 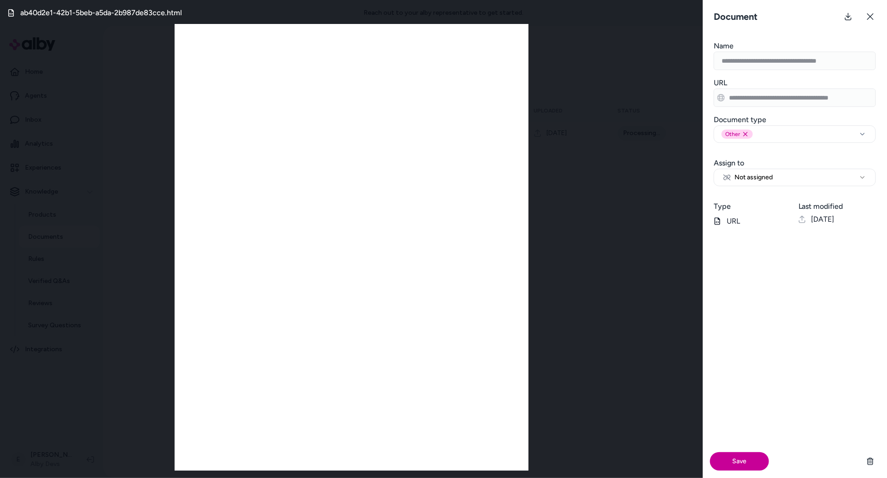 I want to click on h3: URL, so click(x=795, y=83).